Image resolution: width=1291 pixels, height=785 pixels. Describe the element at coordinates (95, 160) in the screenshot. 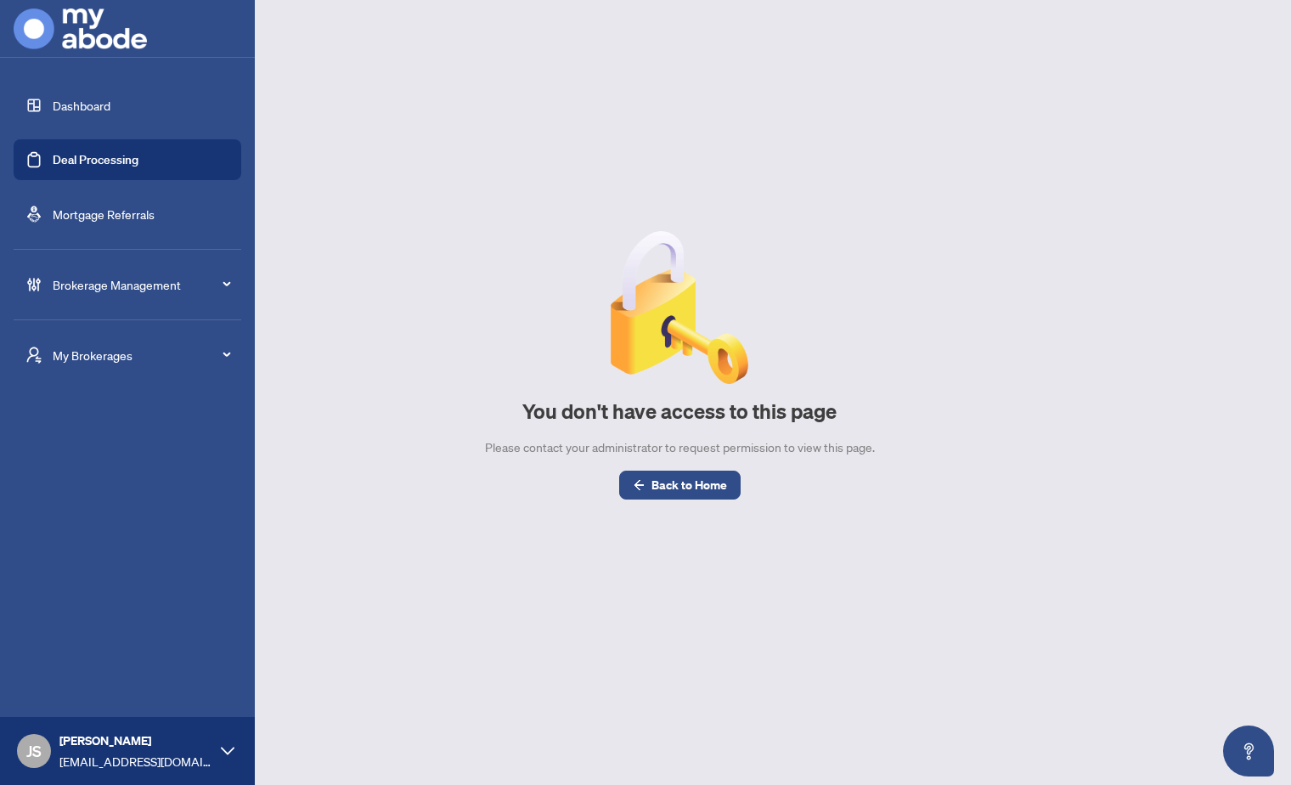

I see `a: Deal Processing` at that location.